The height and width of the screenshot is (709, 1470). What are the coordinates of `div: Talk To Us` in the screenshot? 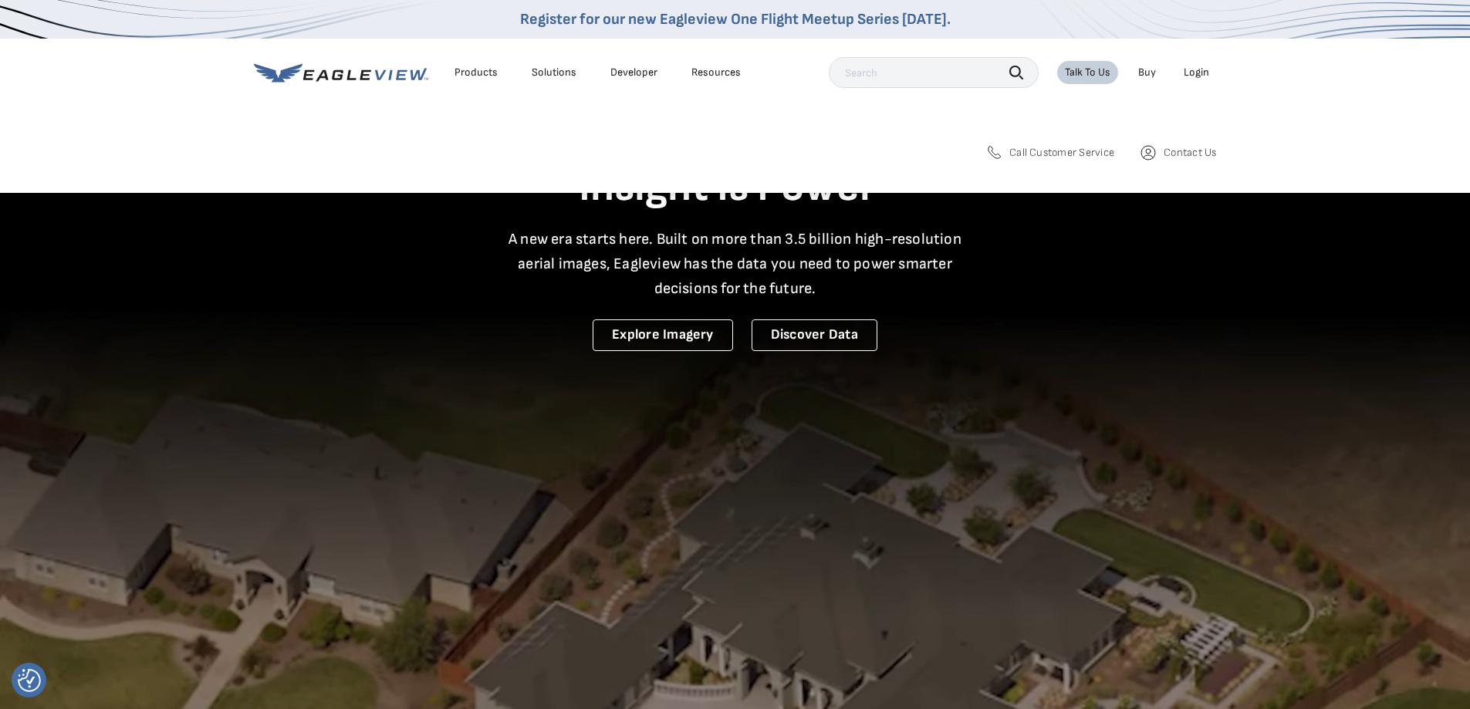 It's located at (1087, 73).